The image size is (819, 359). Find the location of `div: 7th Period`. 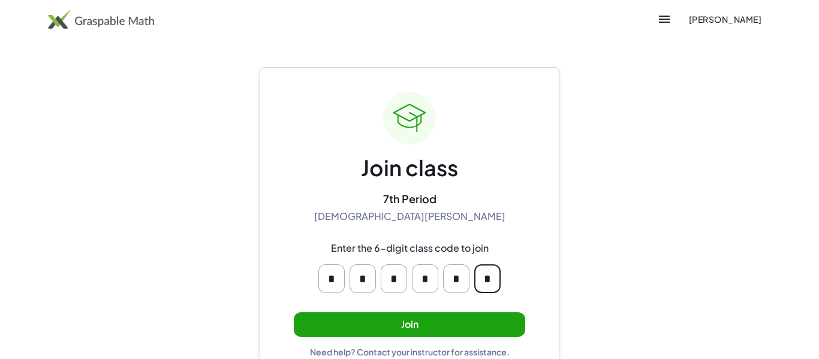

div: 7th Period is located at coordinates (410, 198).